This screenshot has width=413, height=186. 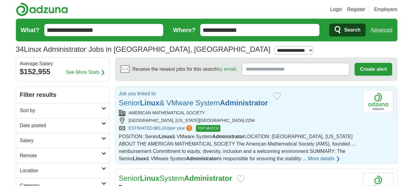 I want to click on div: AMERICAN MATHEMATICAL SOCIETY, so click(x=239, y=113).